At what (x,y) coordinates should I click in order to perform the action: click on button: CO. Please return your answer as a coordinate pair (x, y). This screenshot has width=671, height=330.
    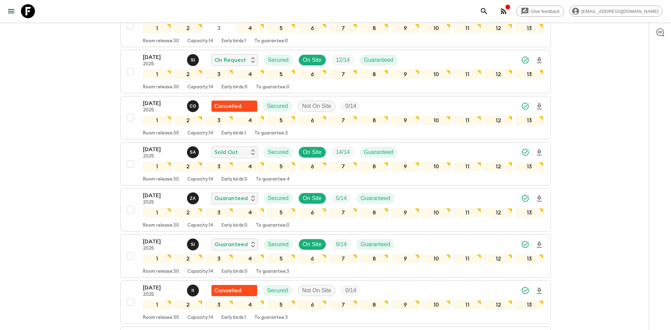
    Looking at the image, I should click on (194, 106).